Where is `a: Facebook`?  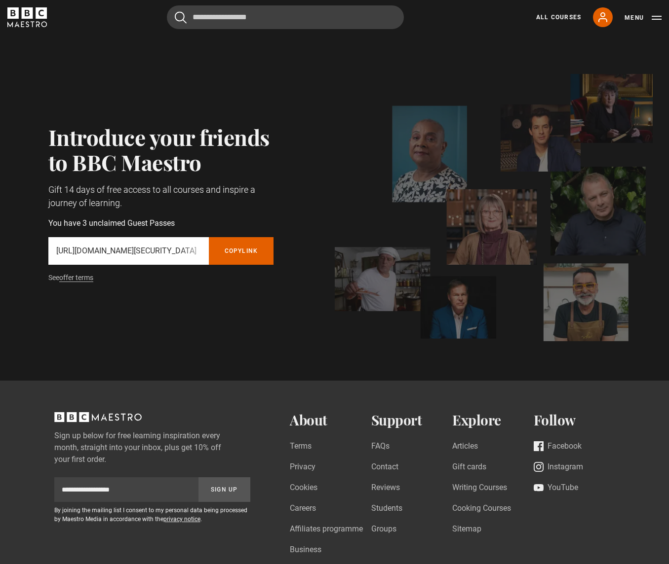 a: Facebook is located at coordinates (557, 447).